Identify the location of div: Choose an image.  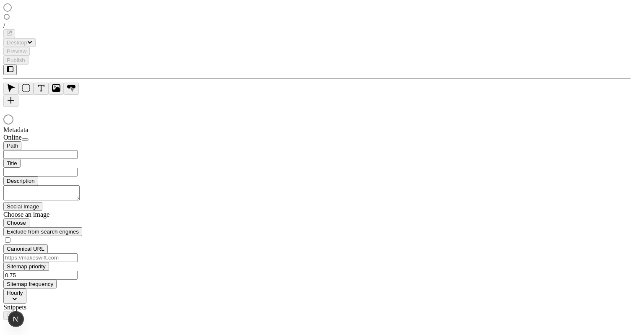
(54, 215).